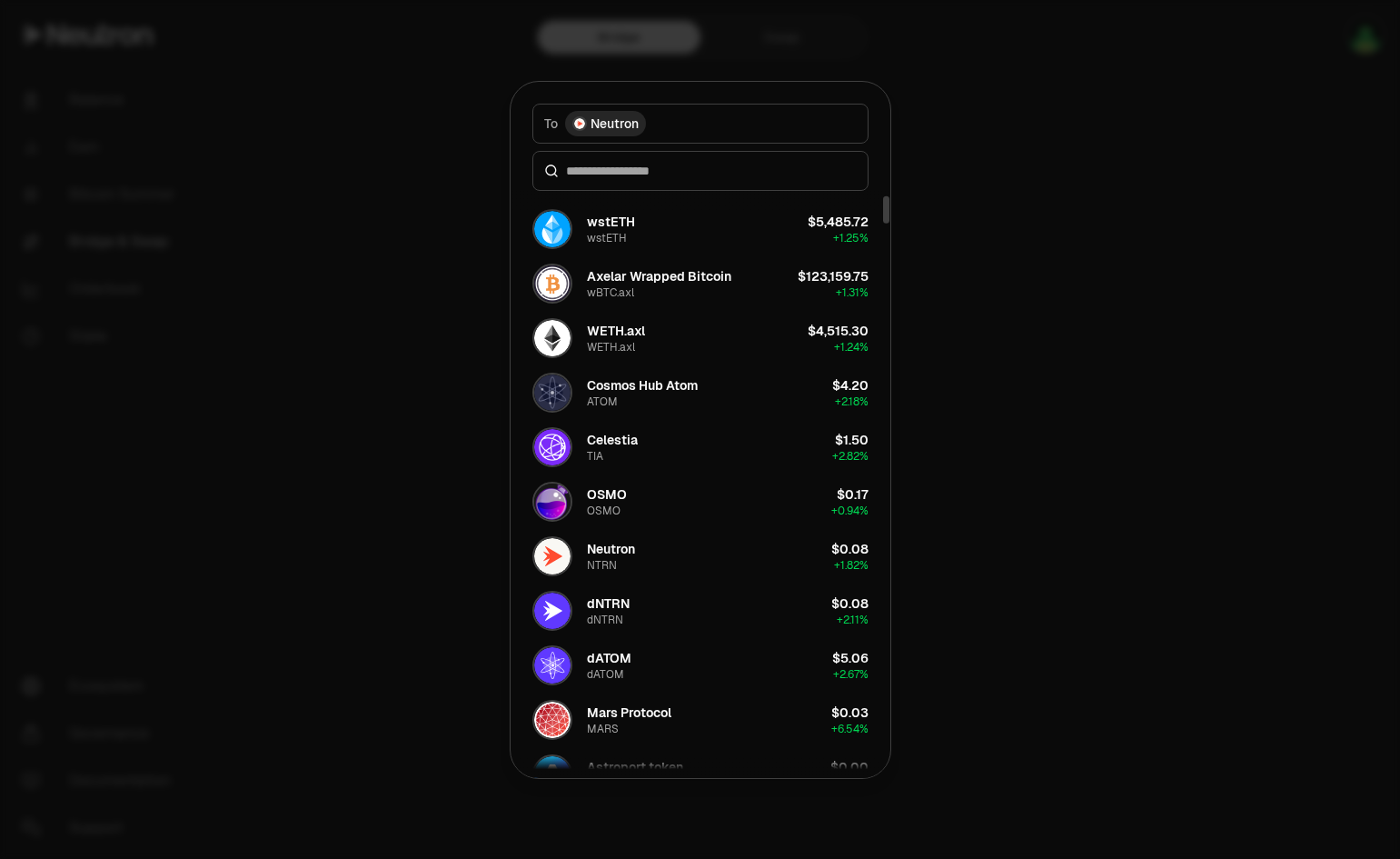  I want to click on span: + 1.24%, so click(851, 348).